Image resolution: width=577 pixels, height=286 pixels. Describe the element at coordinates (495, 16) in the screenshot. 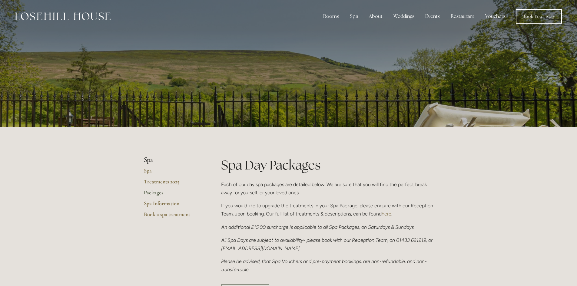

I see `a: Vouchers` at that location.